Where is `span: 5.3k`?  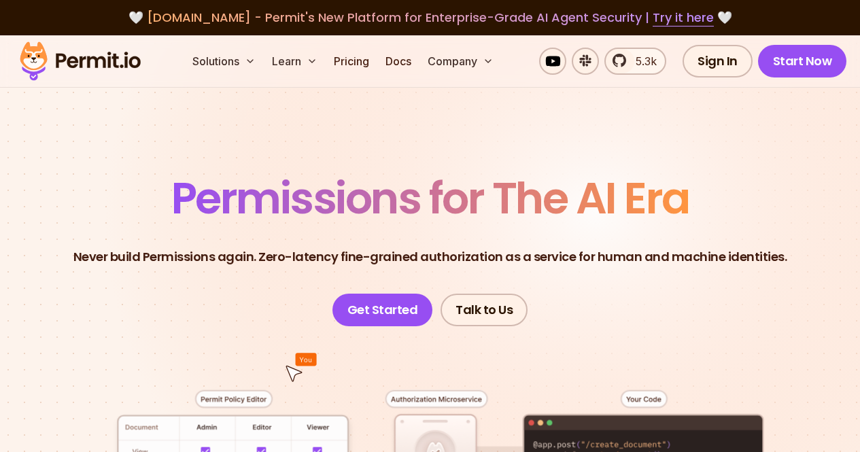 span: 5.3k is located at coordinates (642, 61).